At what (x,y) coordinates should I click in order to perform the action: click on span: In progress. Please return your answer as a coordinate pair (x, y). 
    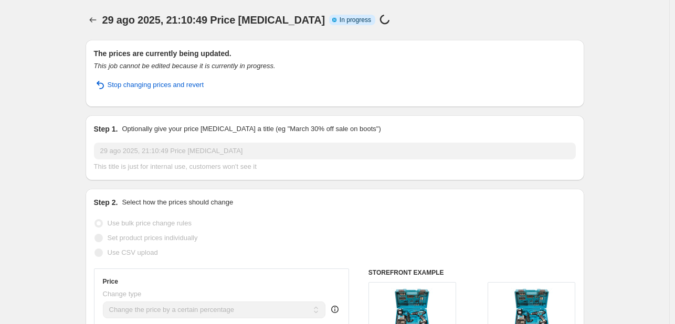
    Looking at the image, I should click on (355, 20).